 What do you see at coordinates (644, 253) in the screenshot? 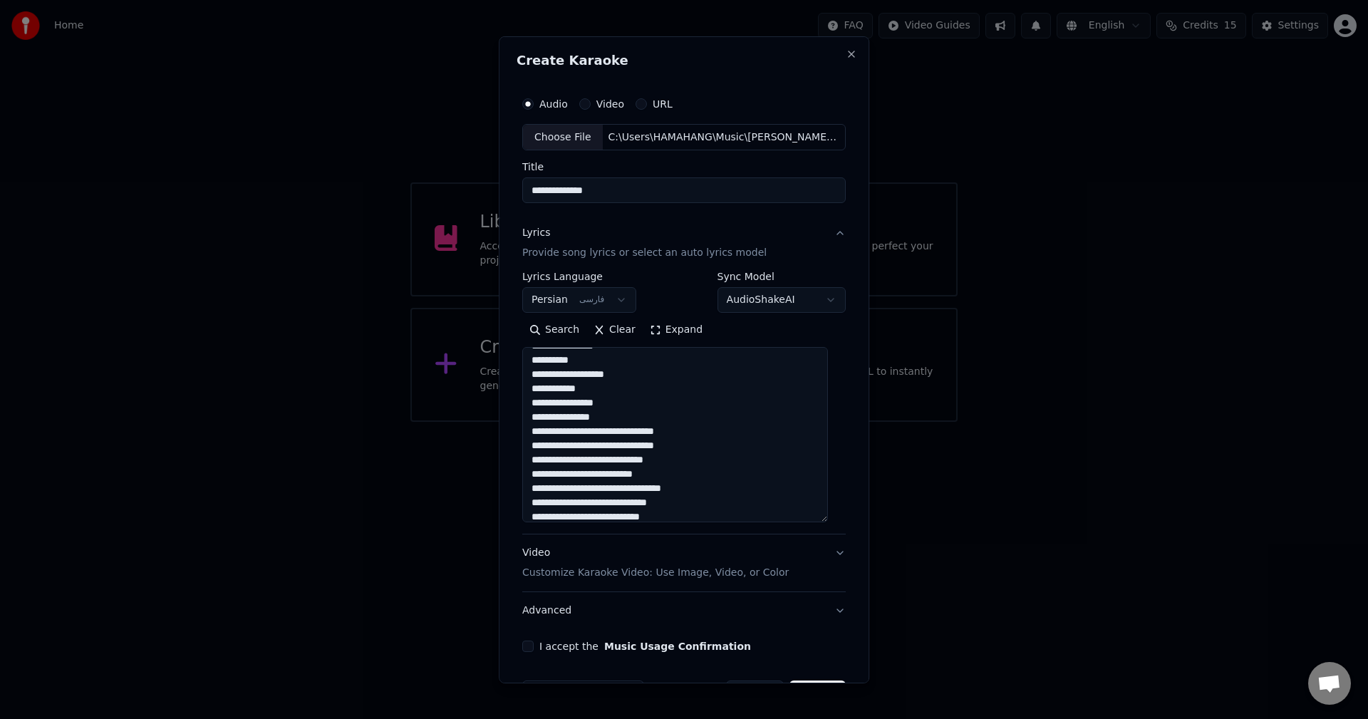
I see `p: Provide song lyrics or select an auto lyrics model` at bounding box center [644, 253].